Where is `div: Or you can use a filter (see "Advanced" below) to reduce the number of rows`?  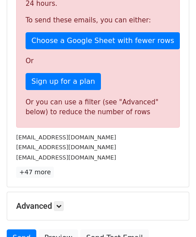
div: Or you can use a filter (see "Advanced" below) to reduce the number of rows is located at coordinates (98, 107).